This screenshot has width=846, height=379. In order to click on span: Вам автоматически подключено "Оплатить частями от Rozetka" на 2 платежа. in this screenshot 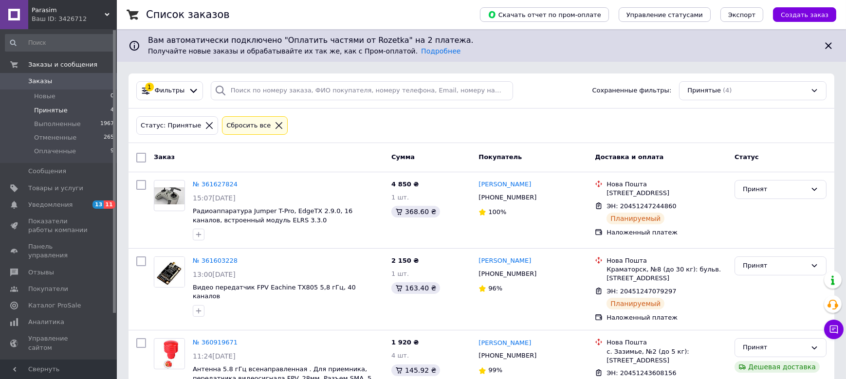, I will do `click(482, 40)`.